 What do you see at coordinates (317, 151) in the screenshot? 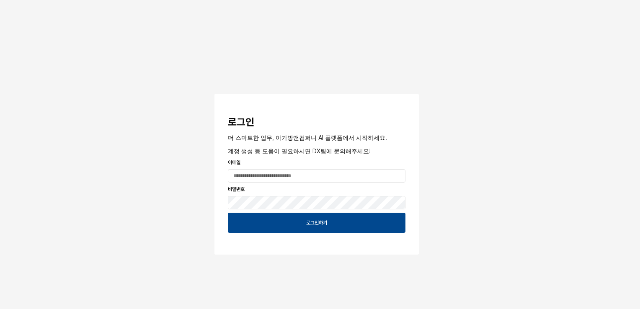
I see `p: 계정 생성 등 도움이 필요하시면 DX팀에 문의해주세요!` at bounding box center [317, 151].